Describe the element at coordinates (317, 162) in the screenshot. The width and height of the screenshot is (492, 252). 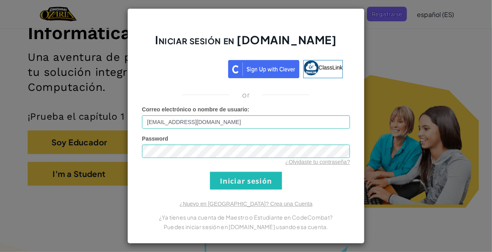
I see `a: ¿Olvidaste tu contraseña?` at that location.